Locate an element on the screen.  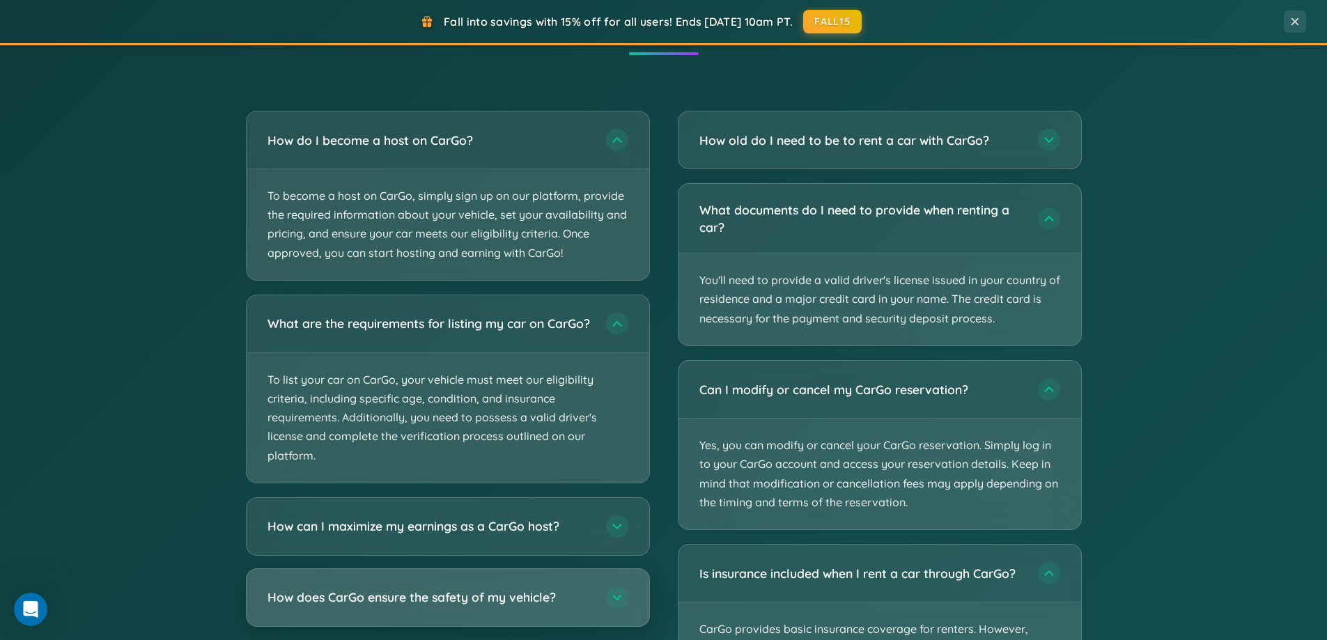
h3: Is insurance included when I rent a car through CarGo? is located at coordinates (862, 573).